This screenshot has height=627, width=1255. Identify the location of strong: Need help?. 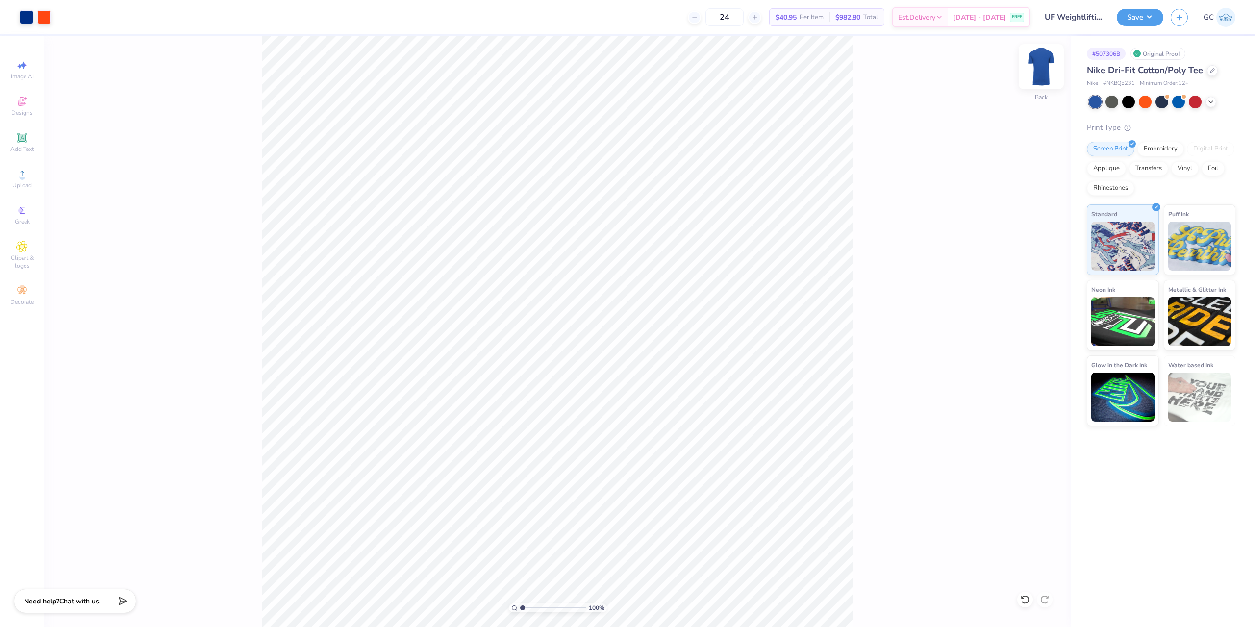
(42, 601).